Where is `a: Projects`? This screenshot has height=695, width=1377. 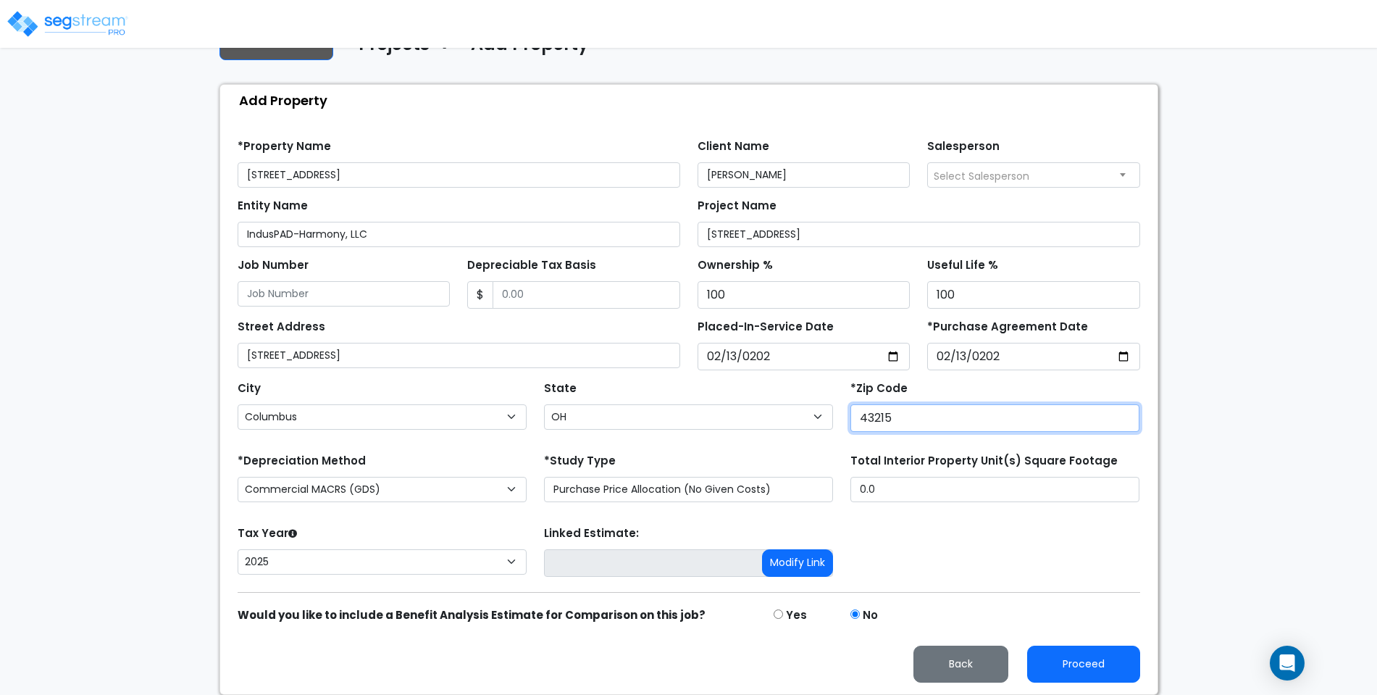 a: Projects is located at coordinates (388, 49).